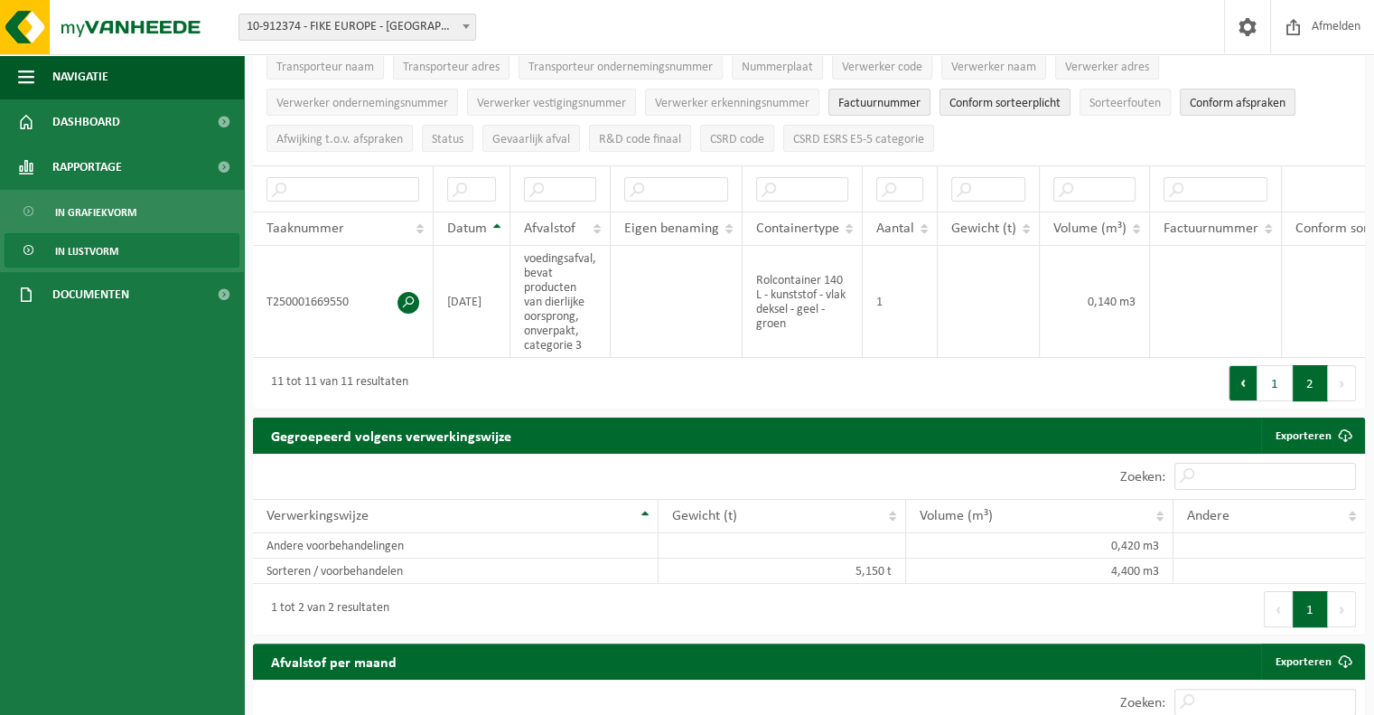 This screenshot has width=1374, height=715. I want to click on span: Transporteur naam, so click(325, 67).